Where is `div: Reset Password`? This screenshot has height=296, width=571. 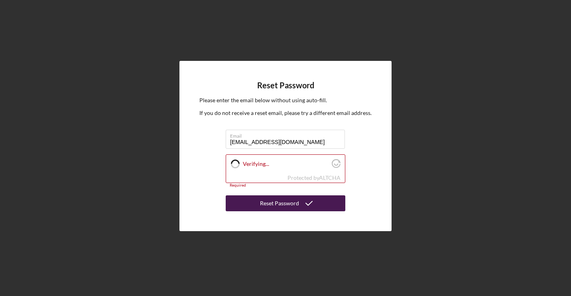 div: Reset Password is located at coordinates (279, 204).